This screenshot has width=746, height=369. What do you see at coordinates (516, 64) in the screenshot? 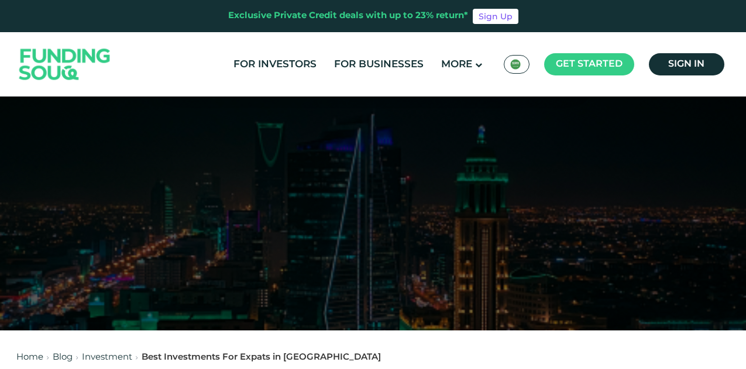
I see `img: SA Flag` at bounding box center [516, 64].